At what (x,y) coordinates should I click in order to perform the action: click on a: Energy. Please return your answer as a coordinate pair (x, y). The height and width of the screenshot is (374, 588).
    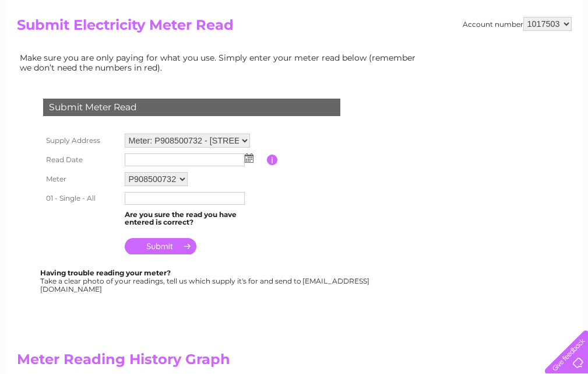
    Looking at the image, I should click on (425, 54).